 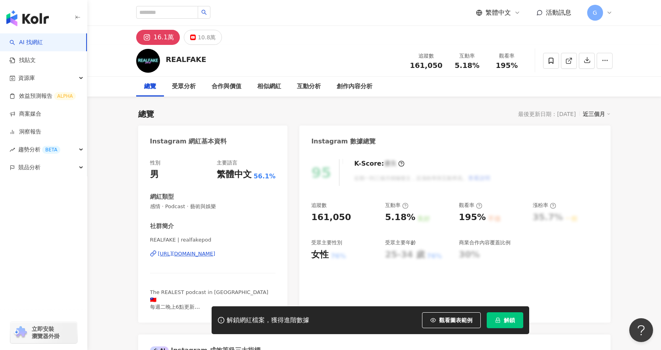 I want to click on div: 相似網紅, so click(x=269, y=87).